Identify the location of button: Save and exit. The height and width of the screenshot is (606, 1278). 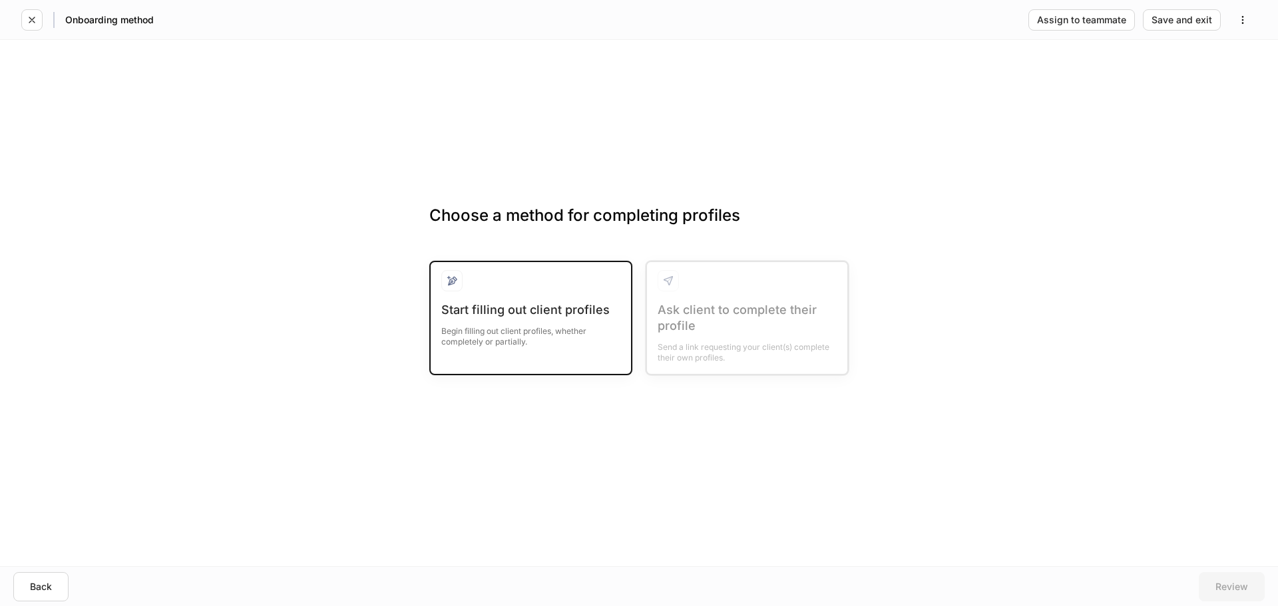
(1181, 20).